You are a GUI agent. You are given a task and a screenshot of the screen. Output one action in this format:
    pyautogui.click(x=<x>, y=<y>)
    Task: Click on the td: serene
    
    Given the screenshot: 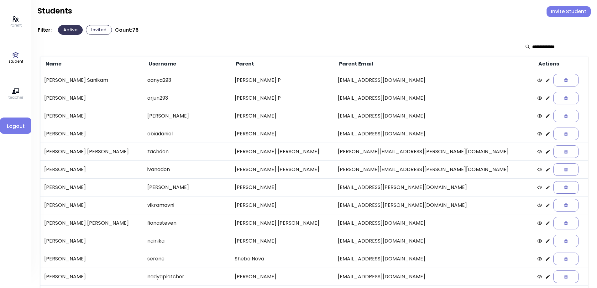 What is the action you would take?
    pyautogui.click(x=187, y=259)
    